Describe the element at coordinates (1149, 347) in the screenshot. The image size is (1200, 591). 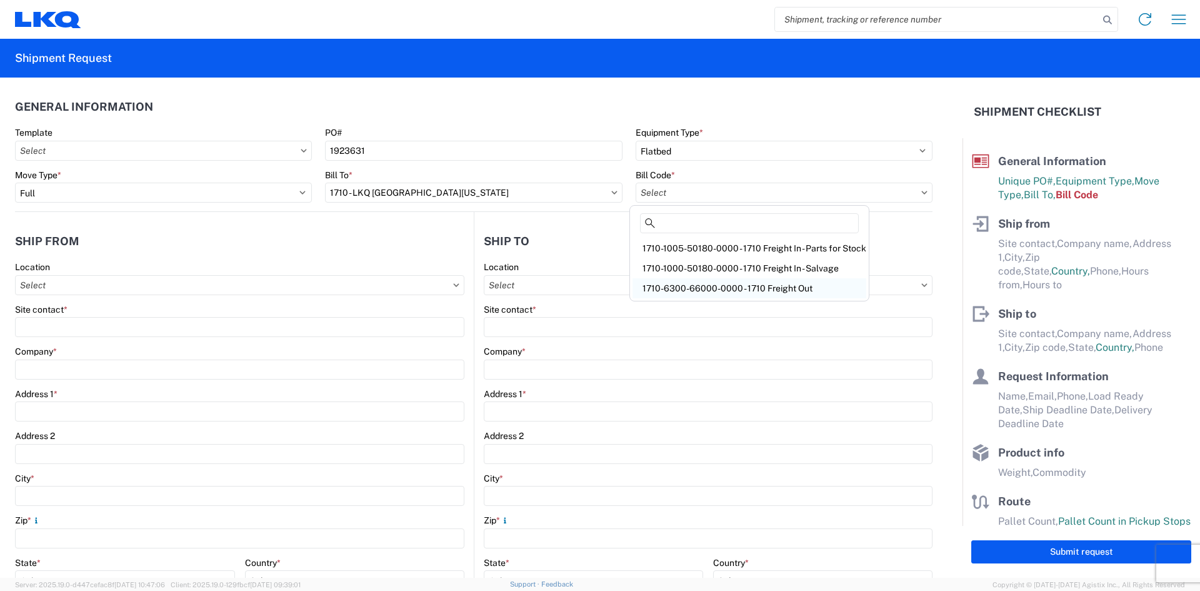
I see `span: Phone` at that location.